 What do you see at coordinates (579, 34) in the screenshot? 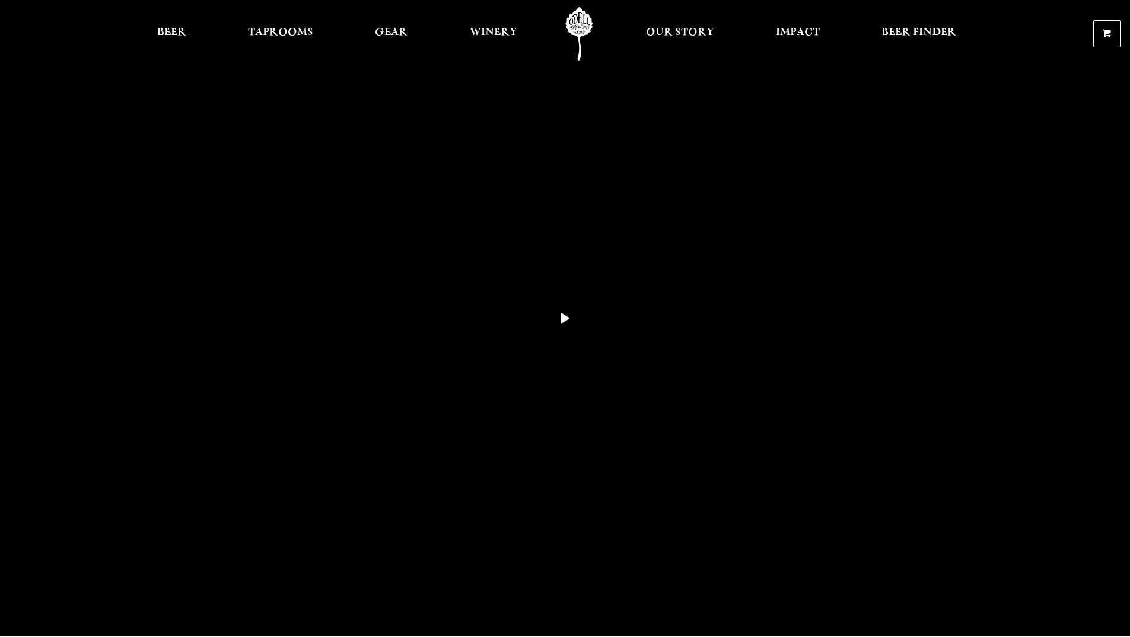
I see `a: Odell Home` at bounding box center [579, 34].